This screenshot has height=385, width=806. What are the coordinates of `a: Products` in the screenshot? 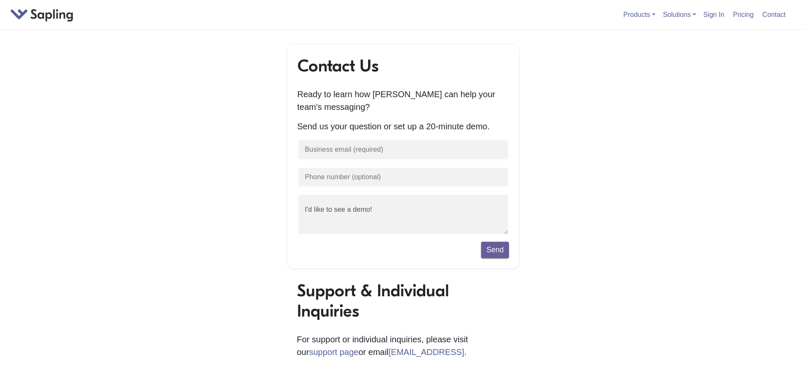 It's located at (639, 14).